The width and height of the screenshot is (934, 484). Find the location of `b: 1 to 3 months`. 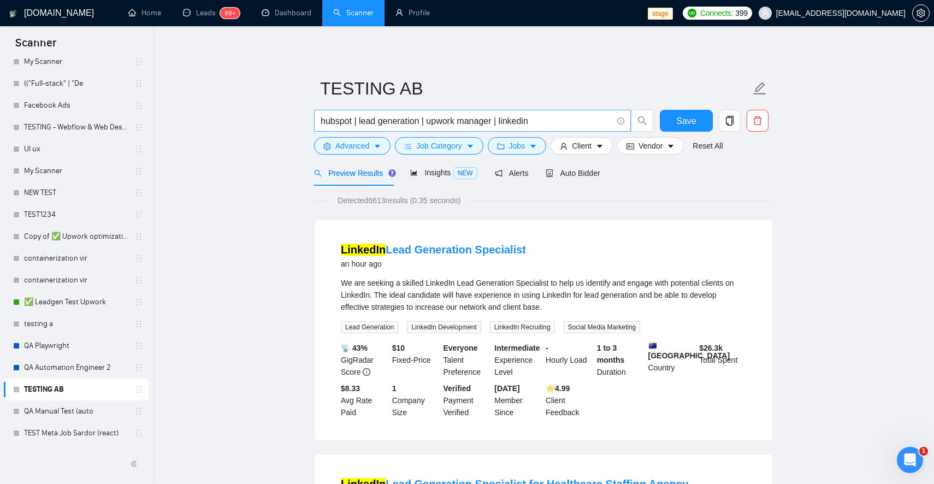

b: 1 to 3 months is located at coordinates (610, 354).